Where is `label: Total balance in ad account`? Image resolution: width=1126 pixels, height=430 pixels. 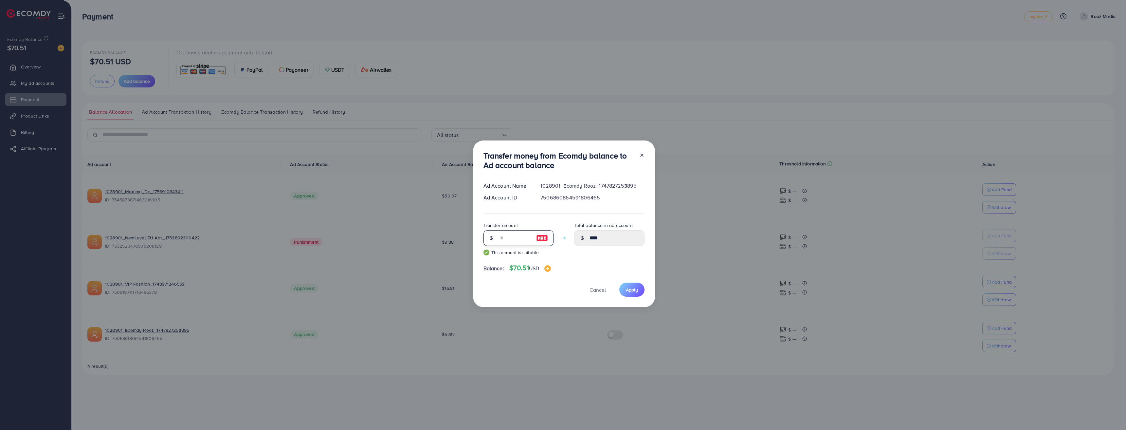 label: Total balance in ad account is located at coordinates (604, 225).